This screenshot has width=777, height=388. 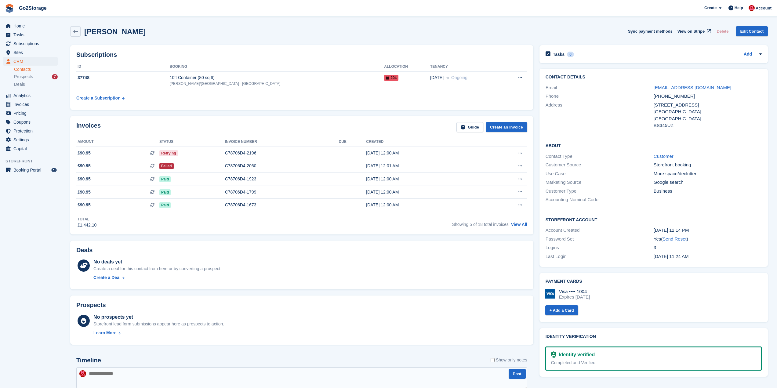 I want to click on div: Use Case, so click(x=600, y=174).